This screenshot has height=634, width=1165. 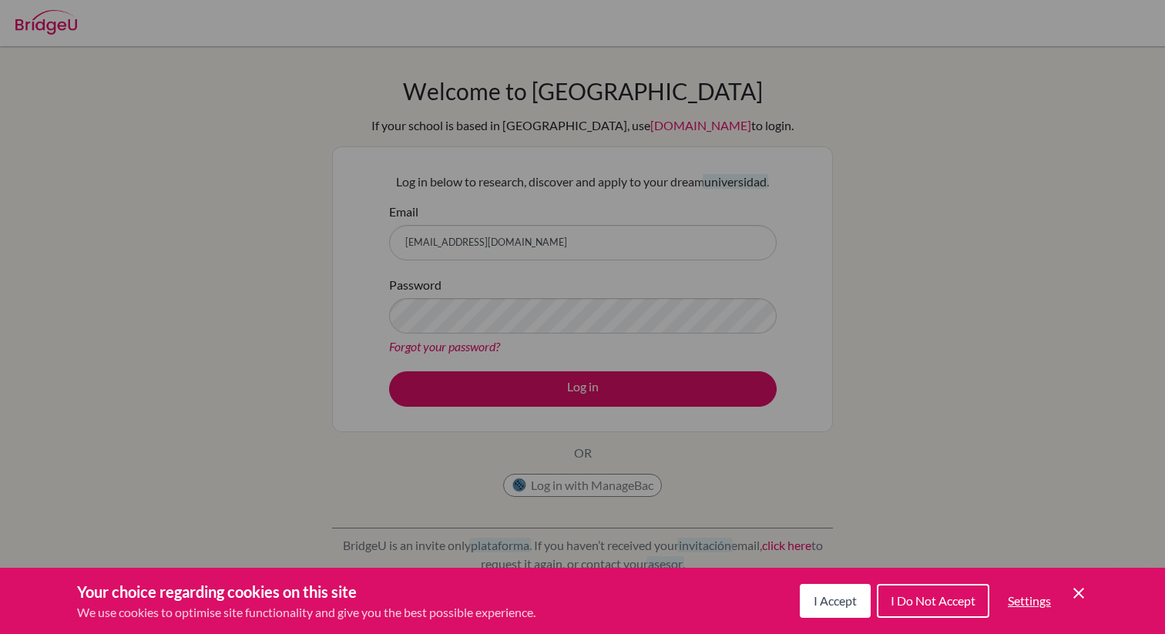 What do you see at coordinates (306, 592) in the screenshot?
I see `h3: Your choice regarding cookies on this site` at bounding box center [306, 592].